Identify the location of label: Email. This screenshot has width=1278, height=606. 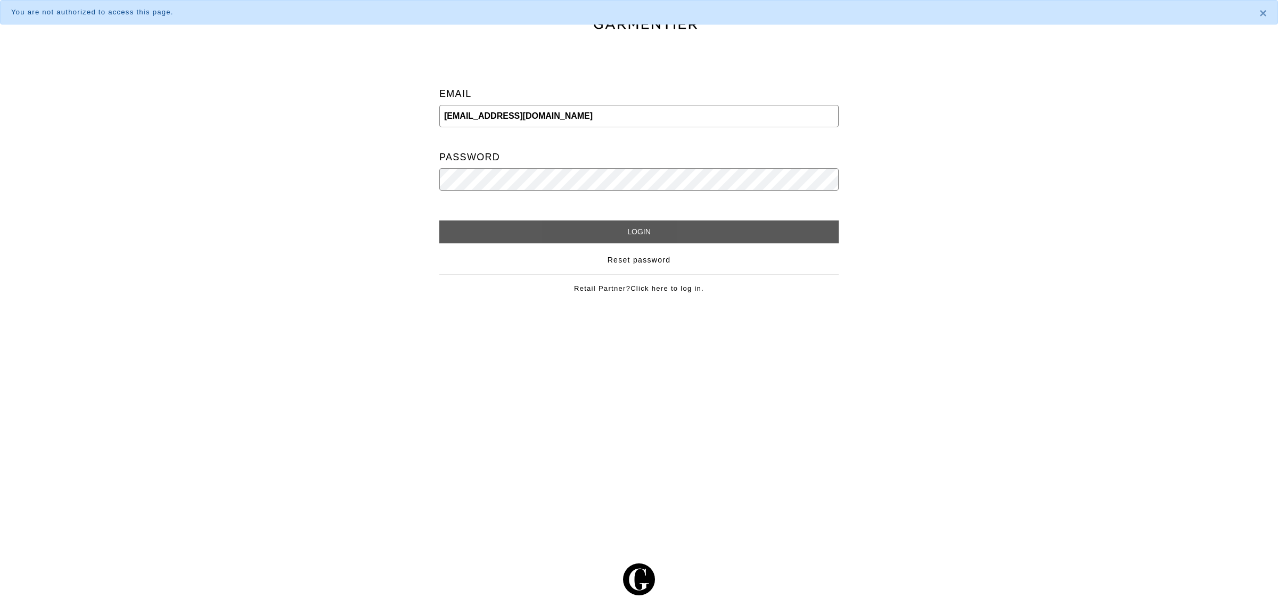
(455, 94).